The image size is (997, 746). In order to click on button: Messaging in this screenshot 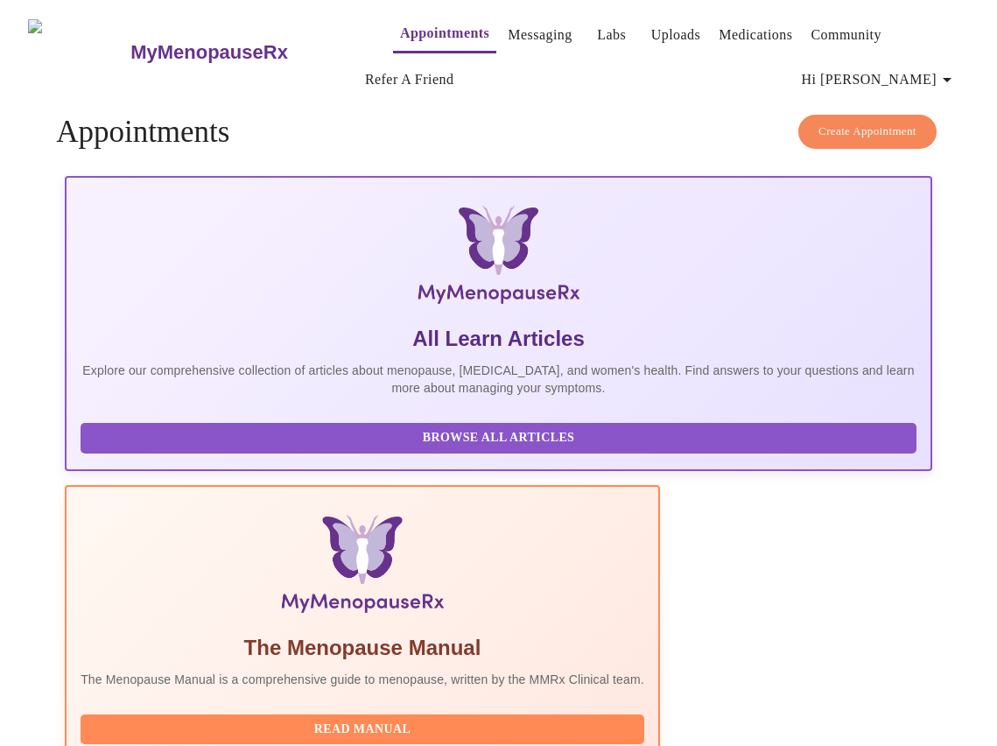, I will do `click(539, 35)`.